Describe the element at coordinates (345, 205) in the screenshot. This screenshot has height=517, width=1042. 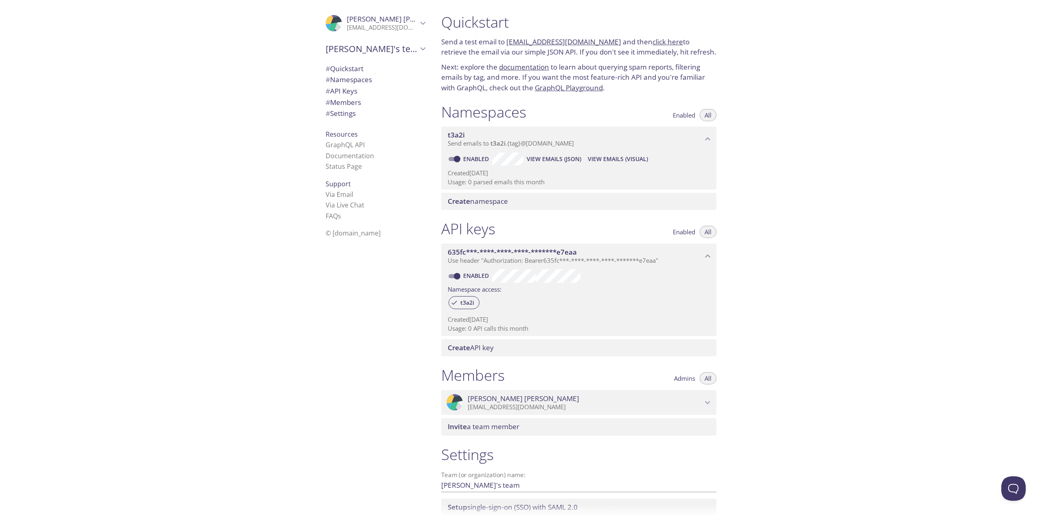
I see `a: Via Live Chat` at that location.